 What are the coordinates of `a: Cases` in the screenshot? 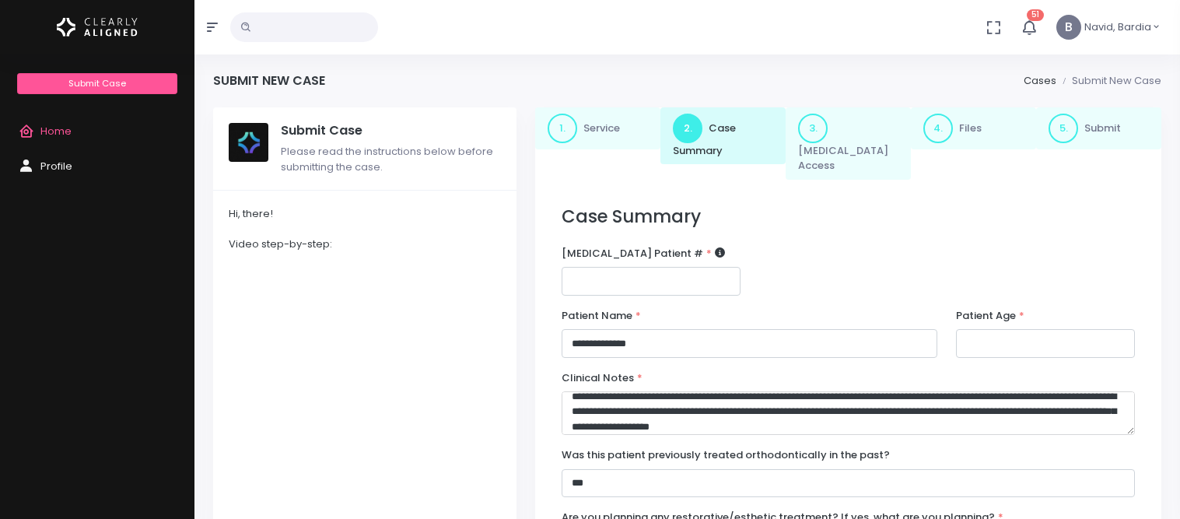 It's located at (1040, 80).